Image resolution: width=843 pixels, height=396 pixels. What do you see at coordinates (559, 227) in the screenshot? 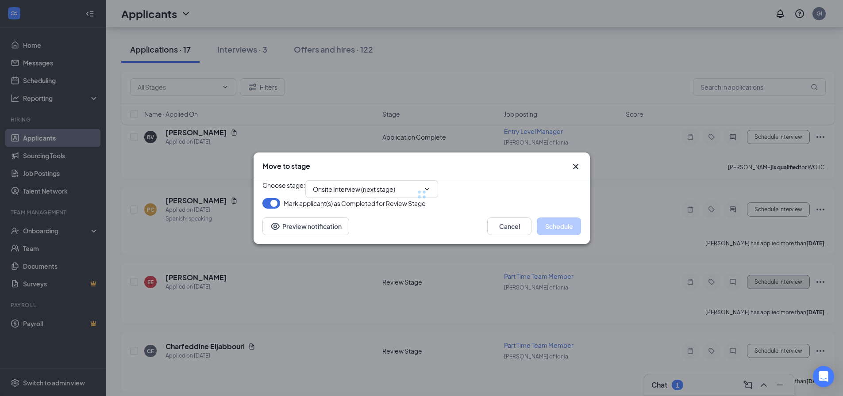
I see `button: Schedule` at bounding box center [559, 227].